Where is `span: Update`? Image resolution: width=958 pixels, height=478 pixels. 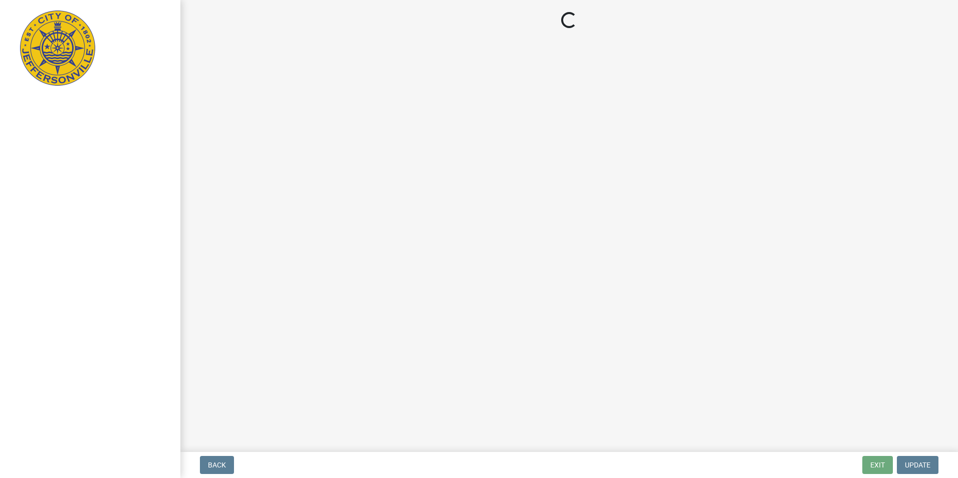 span: Update is located at coordinates (918, 465).